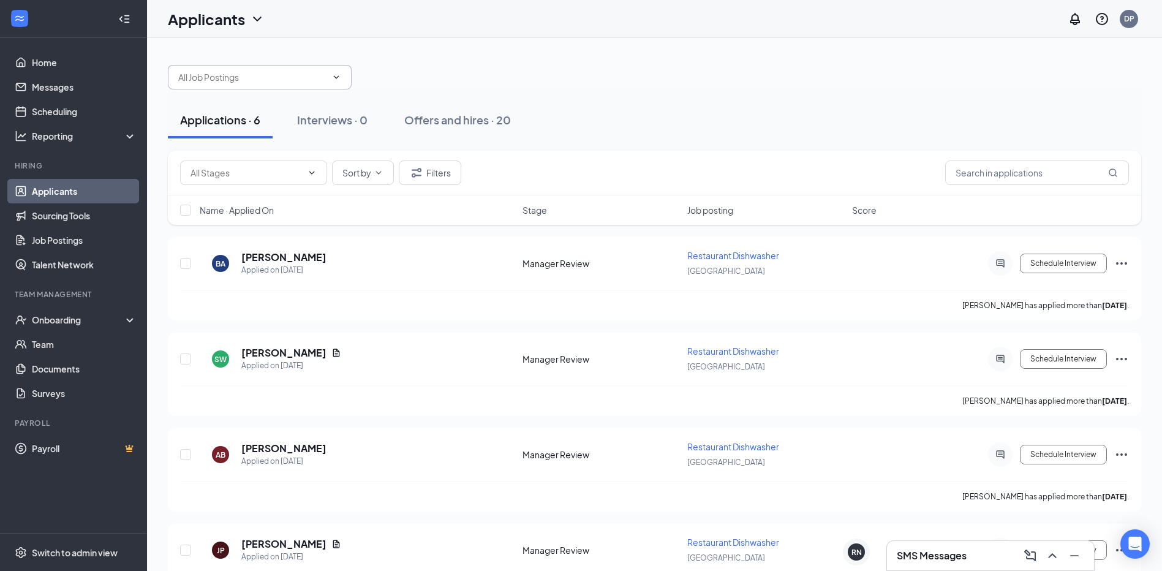  Describe the element at coordinates (206, 19) in the screenshot. I see `h1: Applicants` at that location.